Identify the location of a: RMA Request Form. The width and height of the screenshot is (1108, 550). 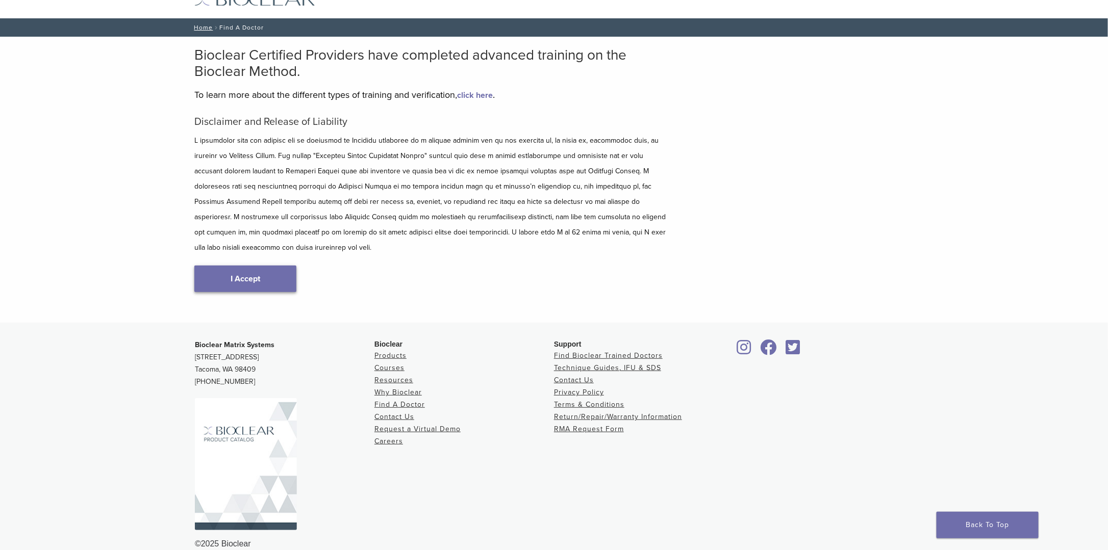
(589, 429).